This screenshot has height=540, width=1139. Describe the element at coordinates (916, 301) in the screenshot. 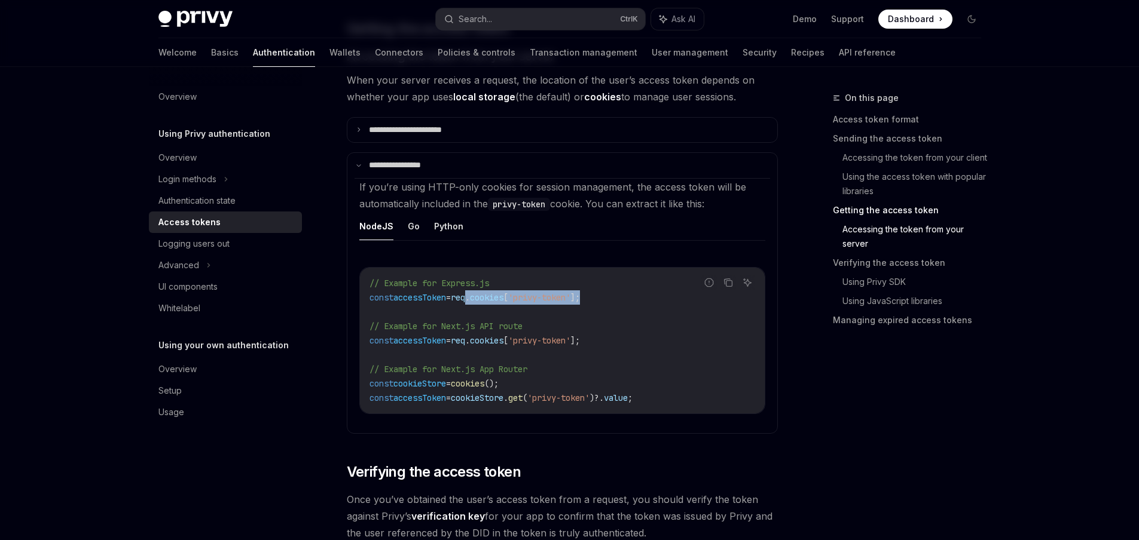

I see `a: Using JavaScript libraries` at that location.